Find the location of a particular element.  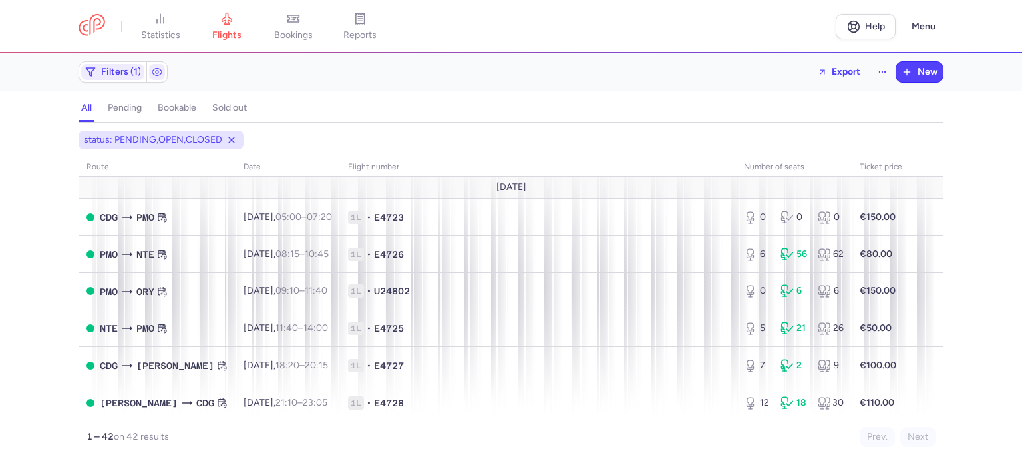

div: 26 is located at coordinates (831, 328).